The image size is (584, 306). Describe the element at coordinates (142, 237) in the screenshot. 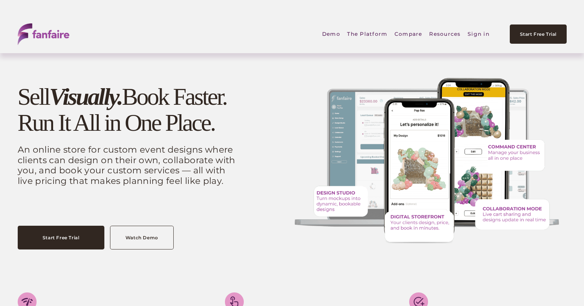

I see `a: Watch Demo` at that location.